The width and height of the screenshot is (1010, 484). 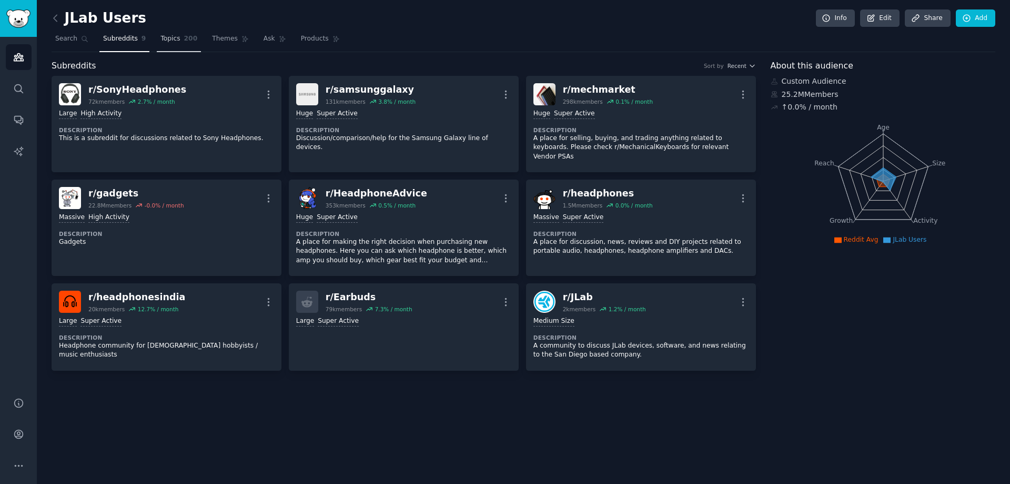 I want to click on h2: JLab Users, so click(x=99, y=18).